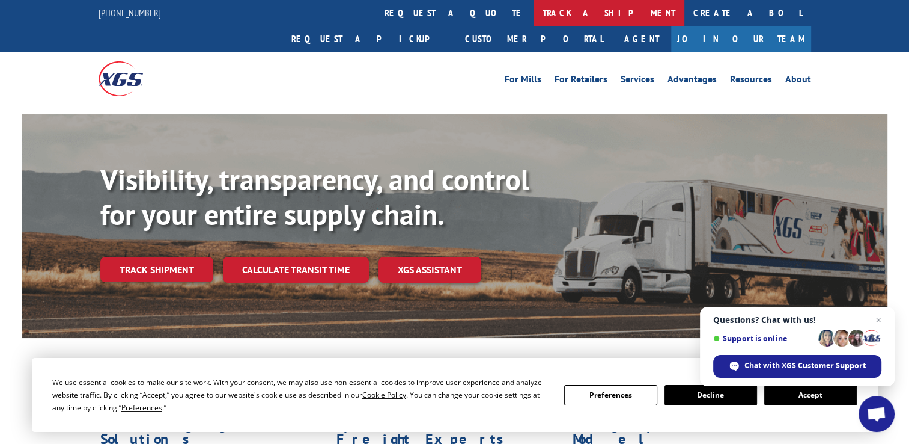  What do you see at coordinates (369, 38) in the screenshot?
I see `a: Request a pickup` at bounding box center [369, 38].